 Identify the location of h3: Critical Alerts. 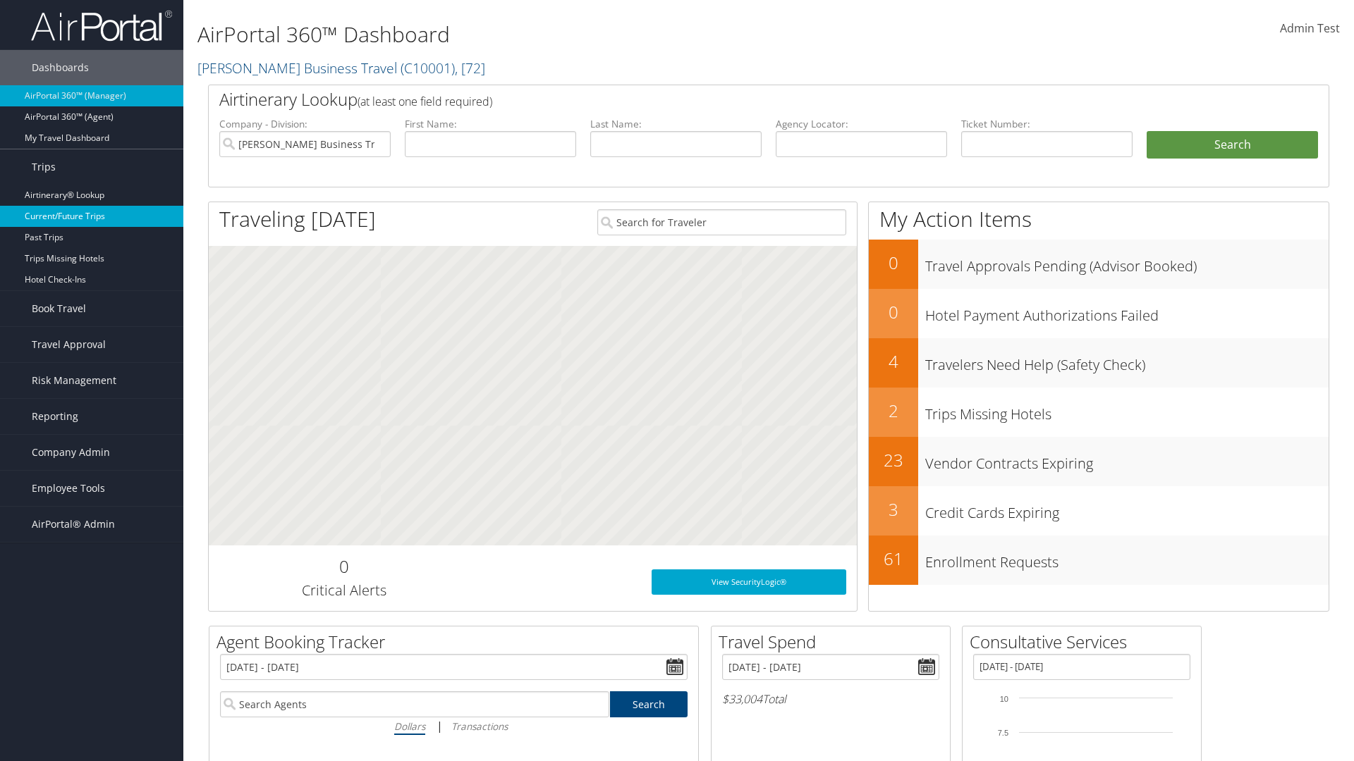
(343, 591).